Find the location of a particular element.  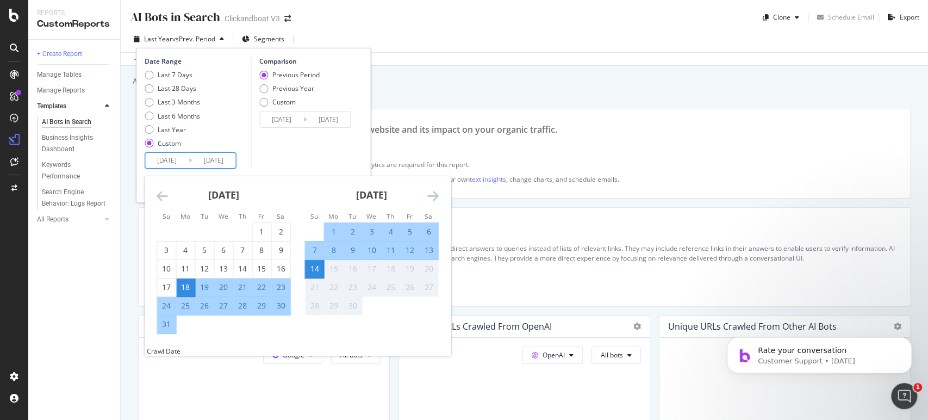

span: OpenAI is located at coordinates (554, 355).